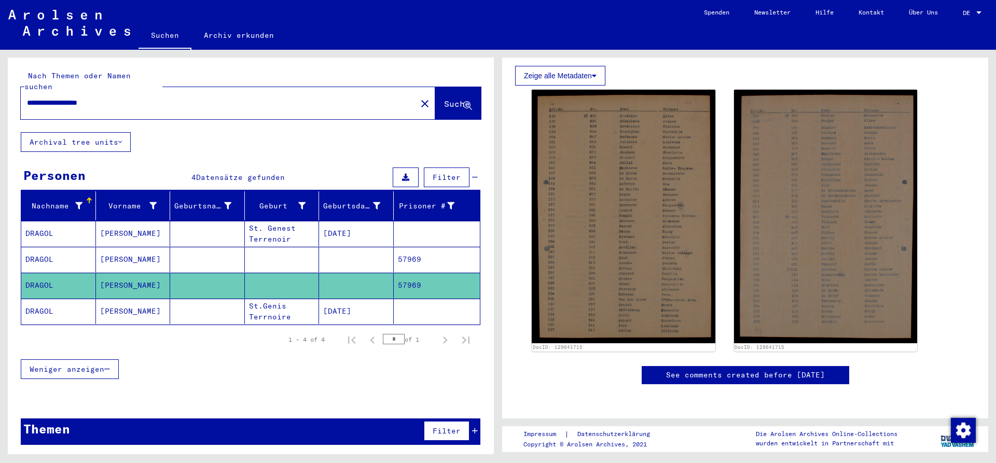 This screenshot has height=463, width=996. Describe the element at coordinates (969, 13) in the screenshot. I see `span: DE` at that location.